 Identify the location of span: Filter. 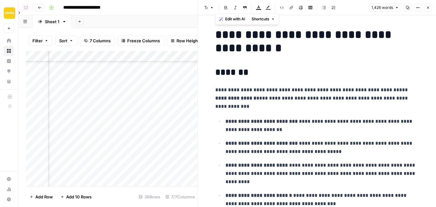
(38, 41).